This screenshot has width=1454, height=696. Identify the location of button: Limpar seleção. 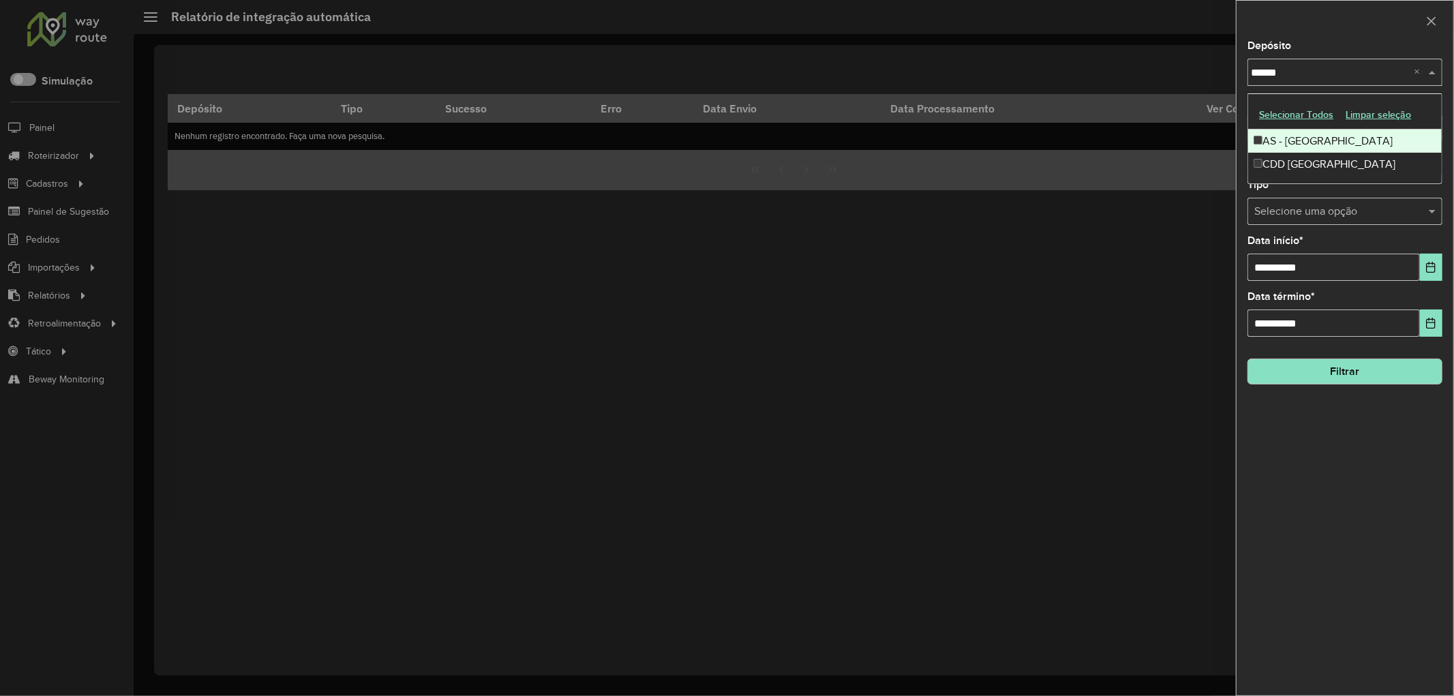
(1378, 115).